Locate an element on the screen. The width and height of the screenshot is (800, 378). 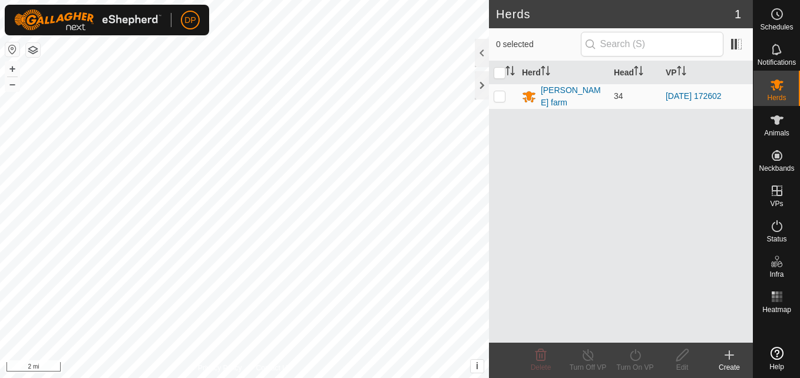
span: VPs is located at coordinates (776, 204).